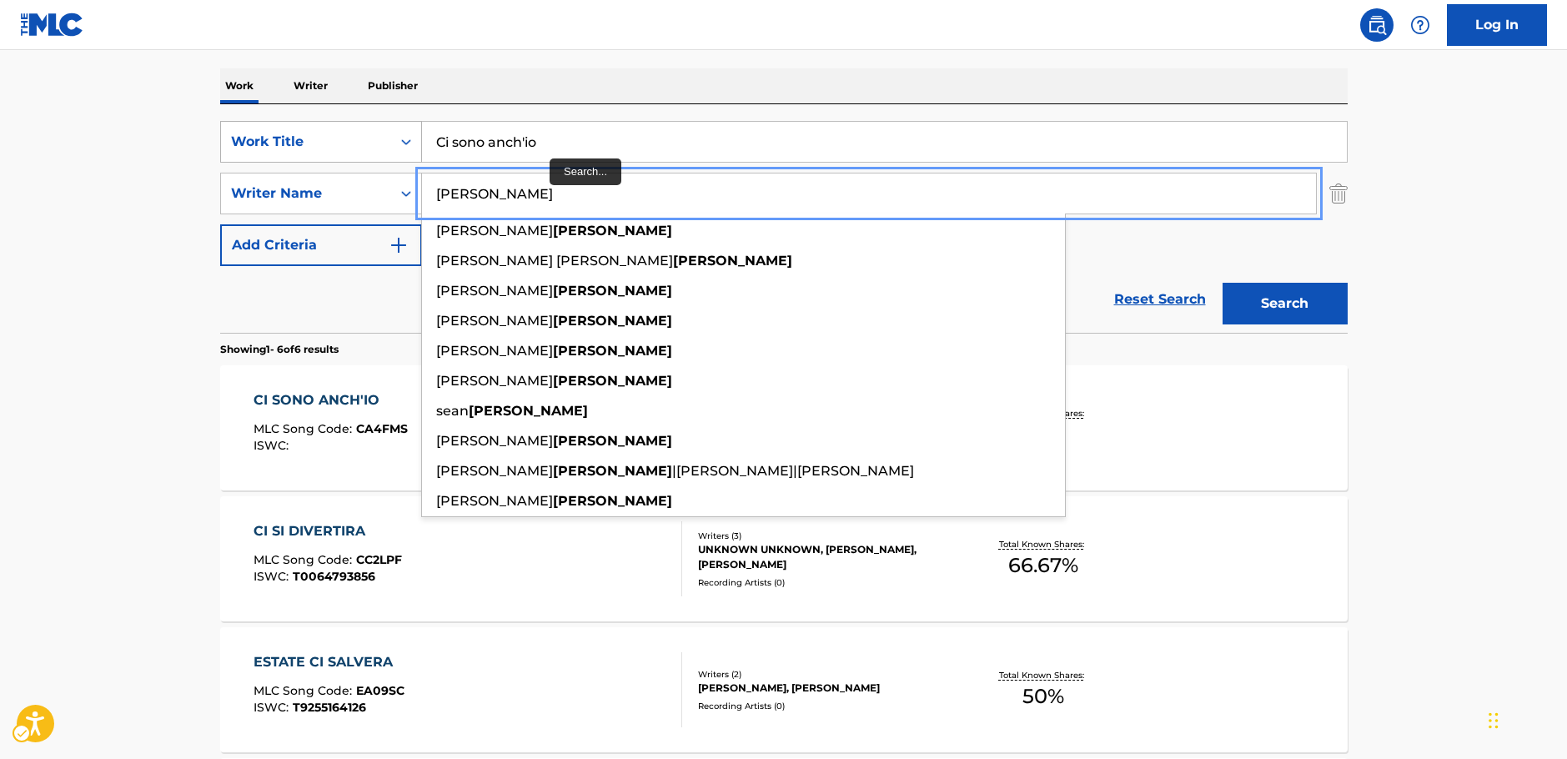 This screenshot has width=1567, height=759. Describe the element at coordinates (321, 245) in the screenshot. I see `button: Add Criteria` at that location.